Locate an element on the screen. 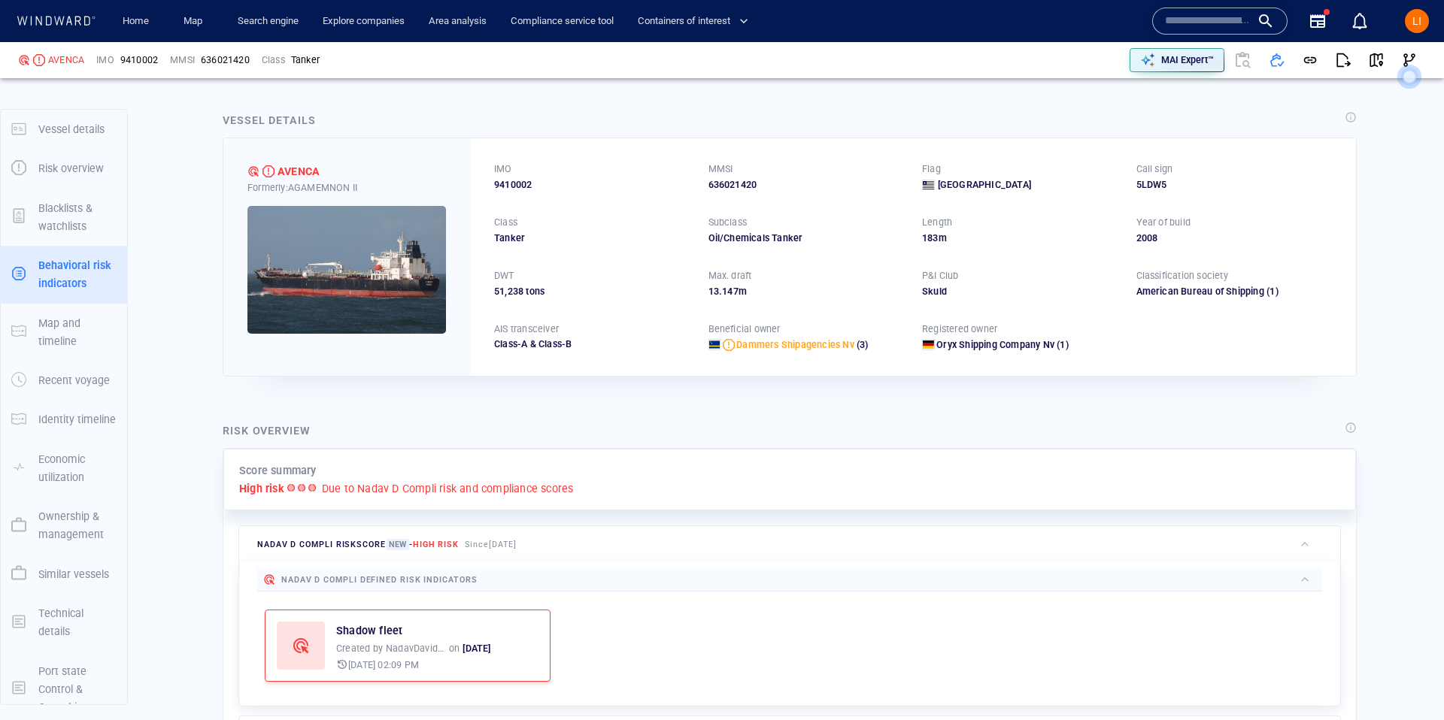 The image size is (1444, 720). a: Explore companies is located at coordinates (363, 21).